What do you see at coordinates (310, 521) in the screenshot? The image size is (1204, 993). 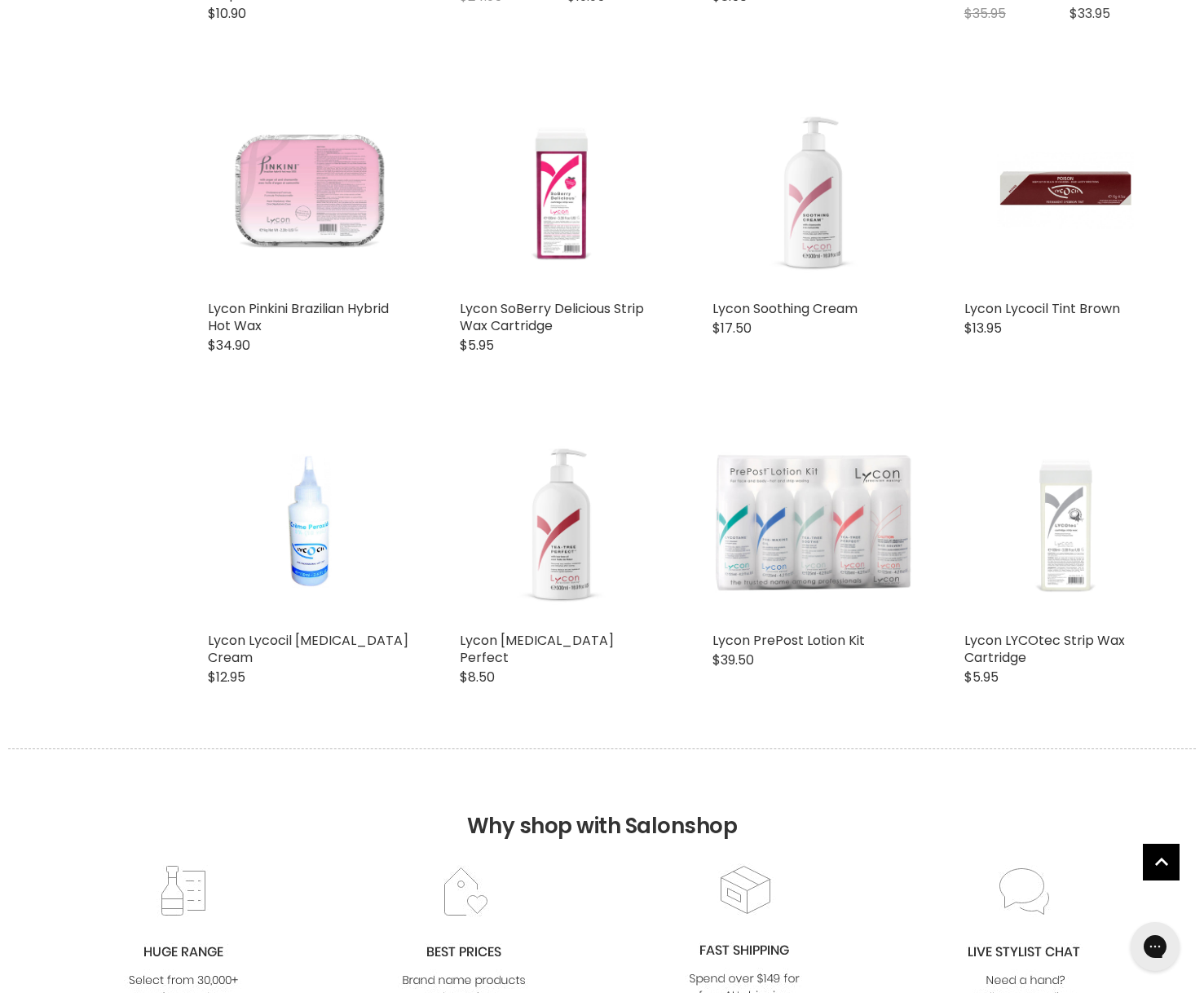 I see `img: Lycon Lycocil Peroxide Cream` at bounding box center [310, 521].